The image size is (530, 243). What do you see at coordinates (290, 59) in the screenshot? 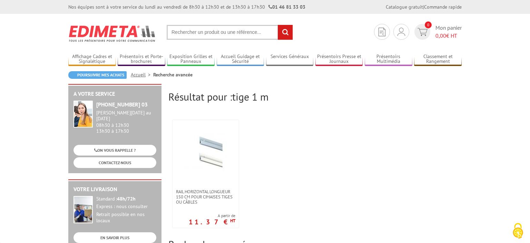
I see `a: Services Généraux` at bounding box center [290, 59].